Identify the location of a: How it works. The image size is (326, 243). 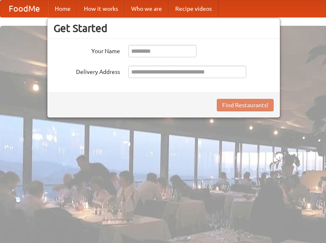
(101, 9).